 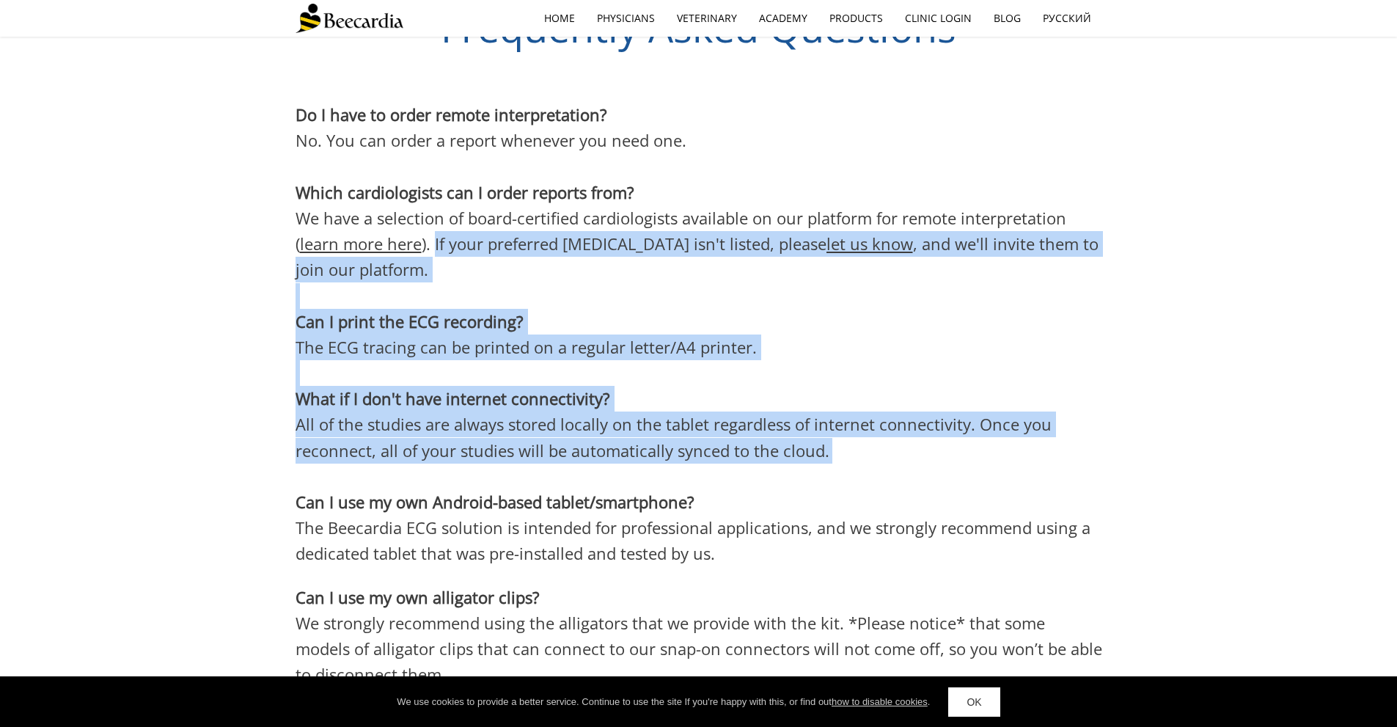 I want to click on span: Can I use my own Android-based tablet/, so click(x=445, y=502).